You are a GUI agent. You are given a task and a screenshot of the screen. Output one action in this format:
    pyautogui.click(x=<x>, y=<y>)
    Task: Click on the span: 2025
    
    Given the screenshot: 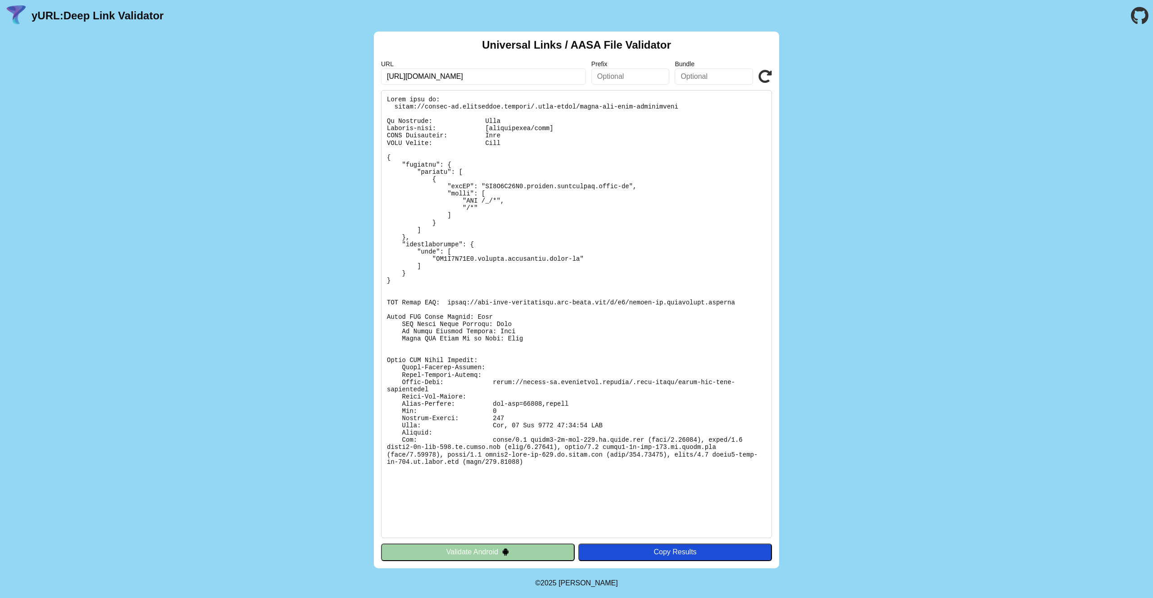 What is the action you would take?
    pyautogui.click(x=549, y=583)
    